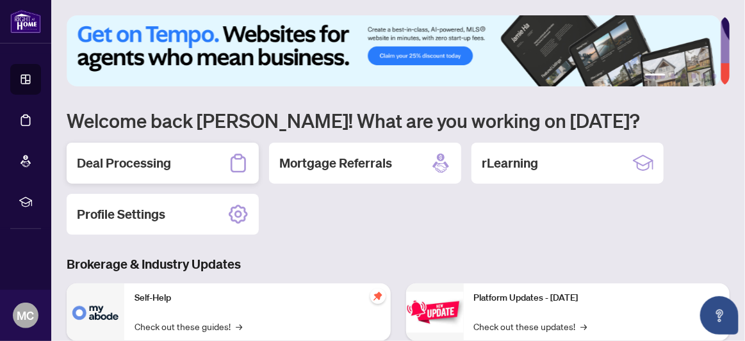  I want to click on button: 3, so click(683, 76).